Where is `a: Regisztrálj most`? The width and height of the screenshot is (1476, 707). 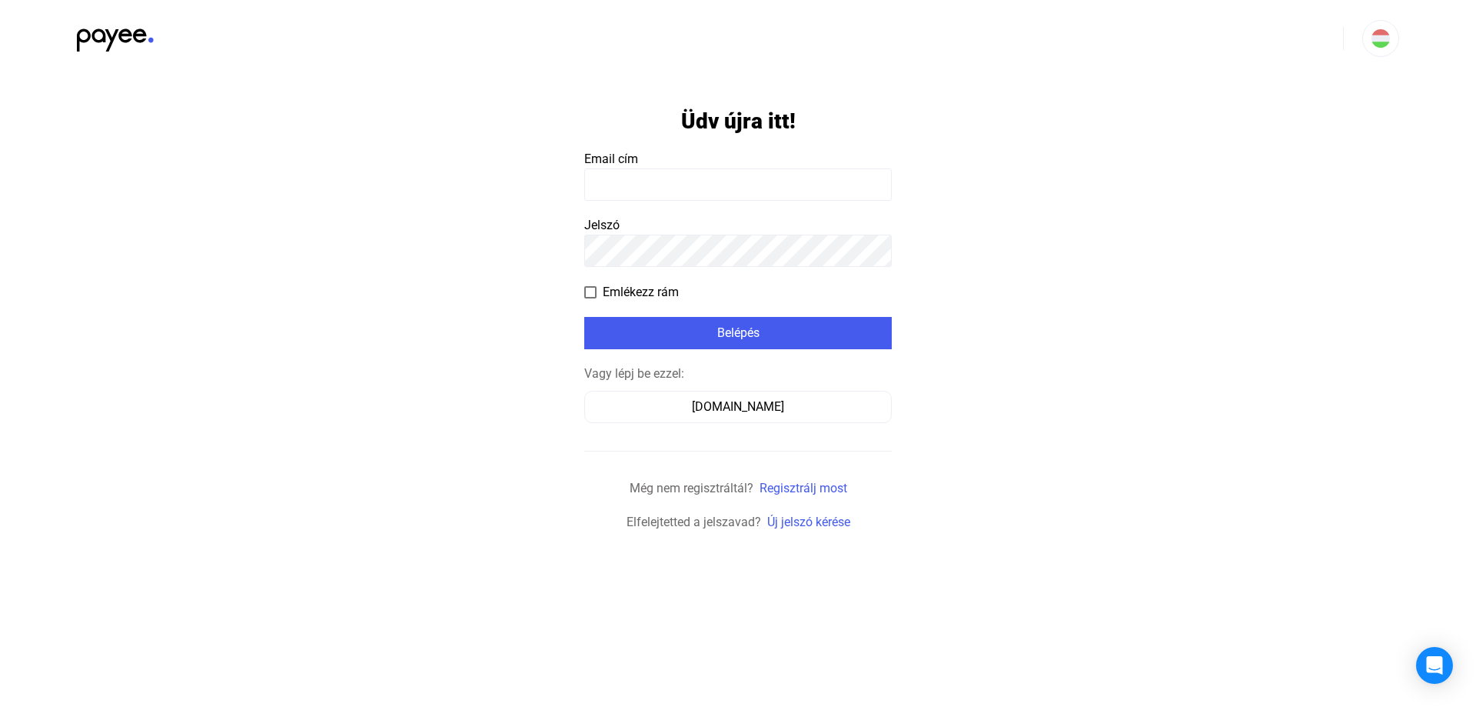 a: Regisztrálj most is located at coordinates (804, 487).